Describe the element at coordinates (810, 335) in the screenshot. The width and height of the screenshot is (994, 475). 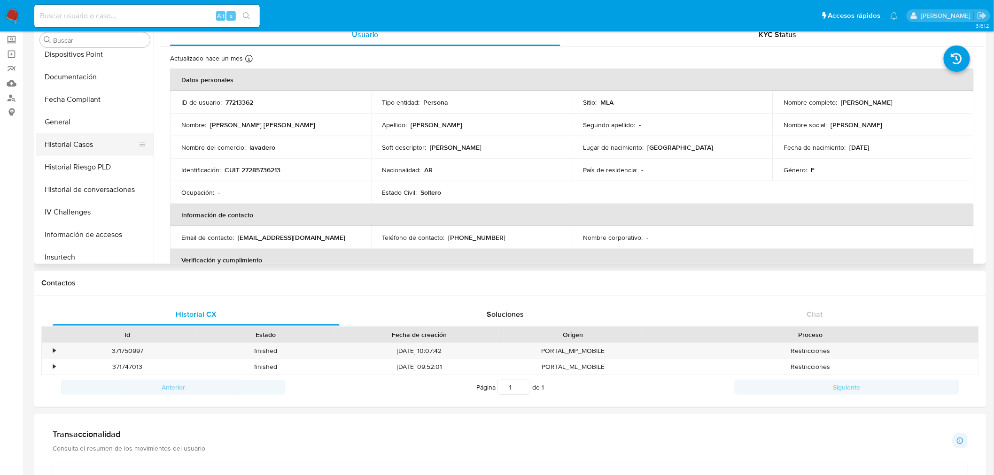
I see `div: Proceso` at that location.